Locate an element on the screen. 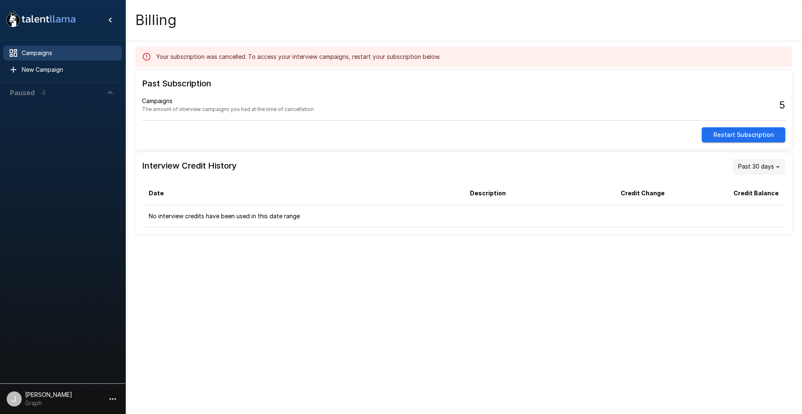  b: Description is located at coordinates (488, 193).